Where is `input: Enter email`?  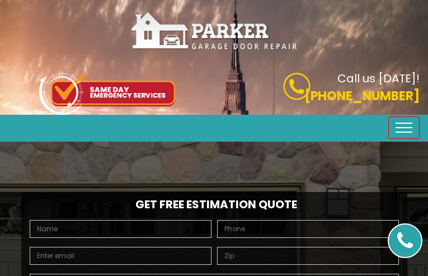 input: Enter email is located at coordinates (120, 256).